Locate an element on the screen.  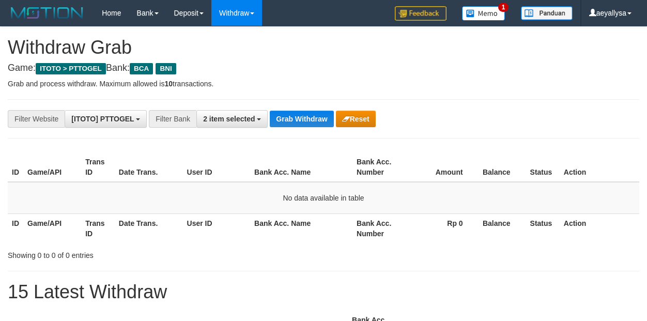
span: BCA is located at coordinates (141, 69).